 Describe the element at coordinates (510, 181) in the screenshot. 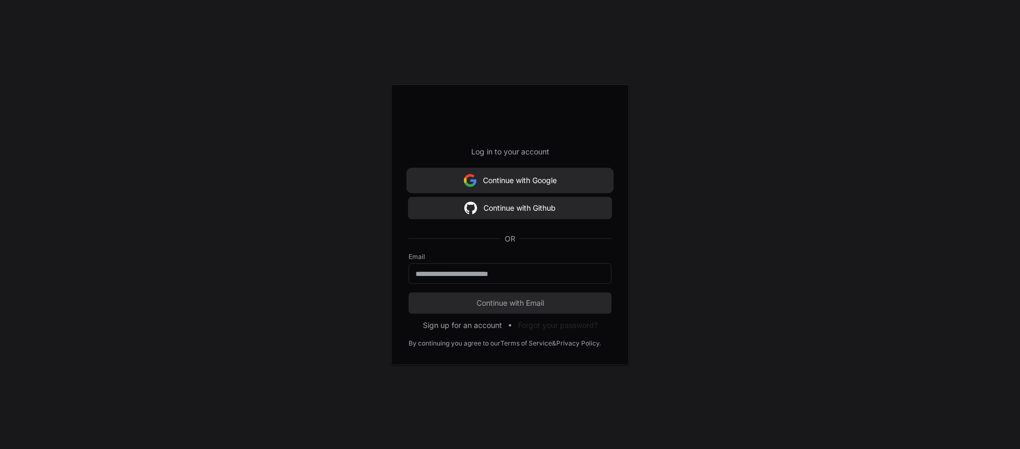

I see `button: Continue with Google` at that location.